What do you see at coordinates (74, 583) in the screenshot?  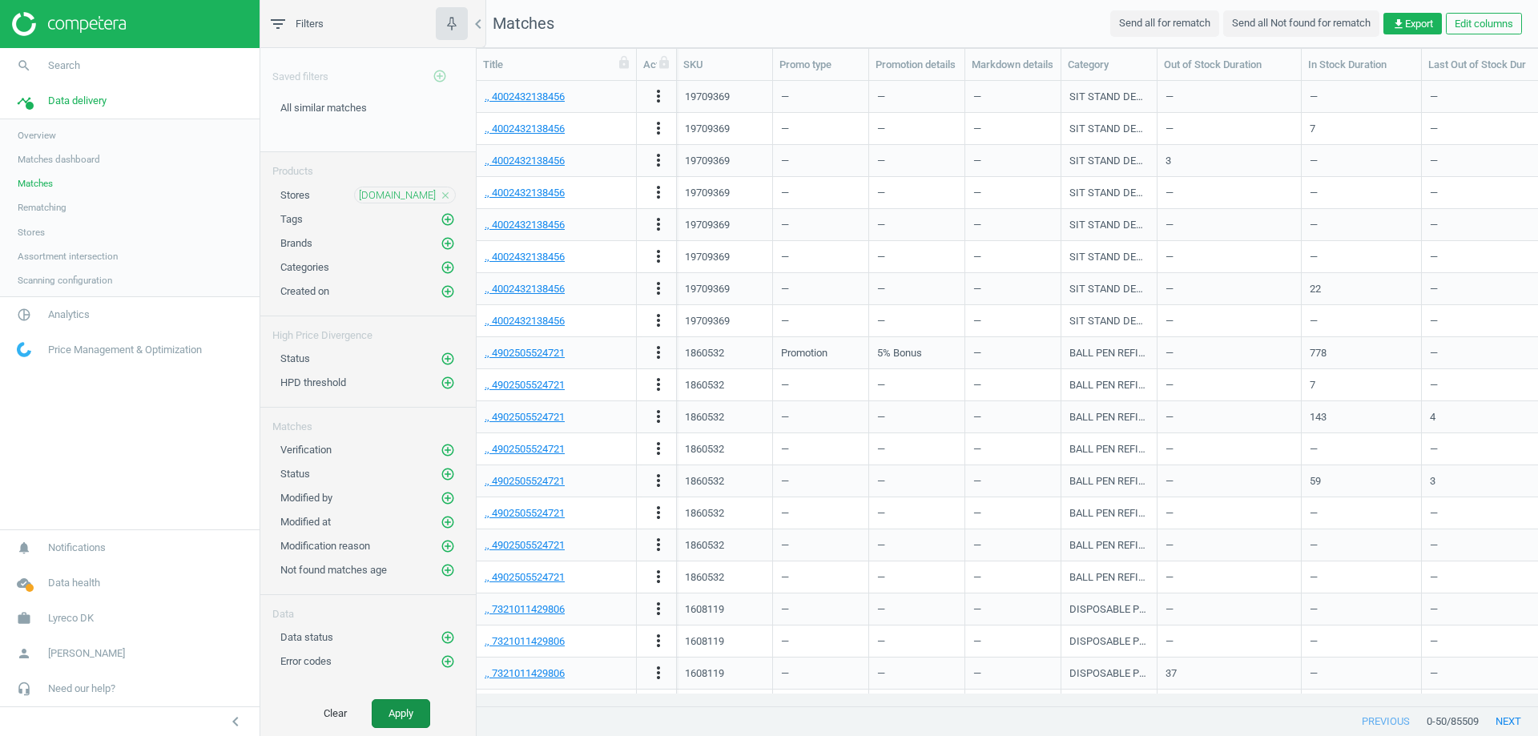 I see `span: Data health` at bounding box center [74, 583].